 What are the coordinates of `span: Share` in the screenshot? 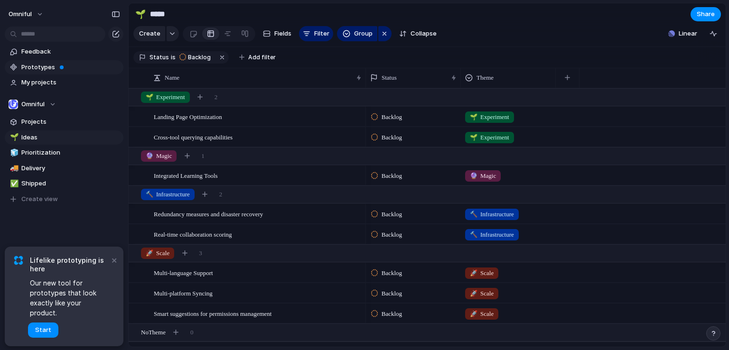 It's located at (706, 14).